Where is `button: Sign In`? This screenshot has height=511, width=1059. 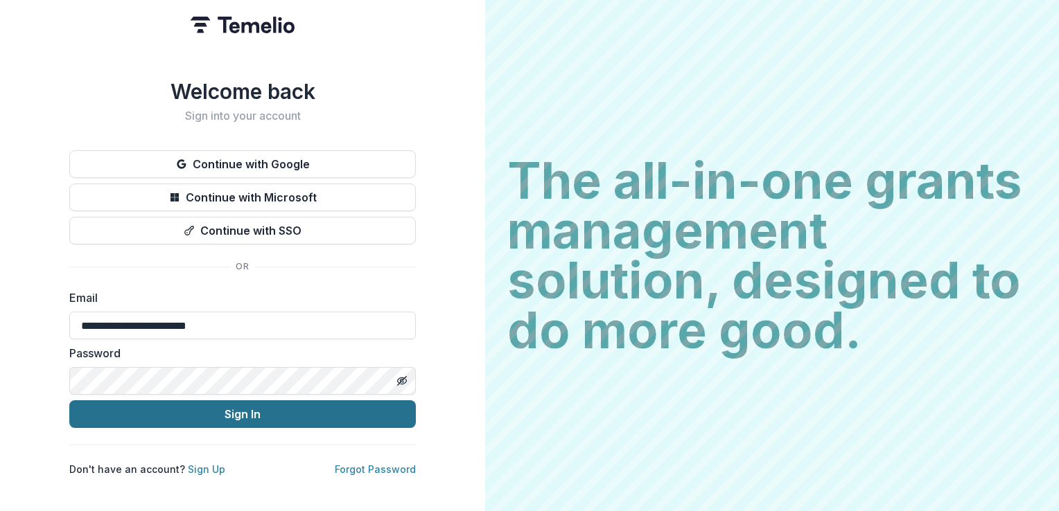
button: Sign In is located at coordinates (243, 414).